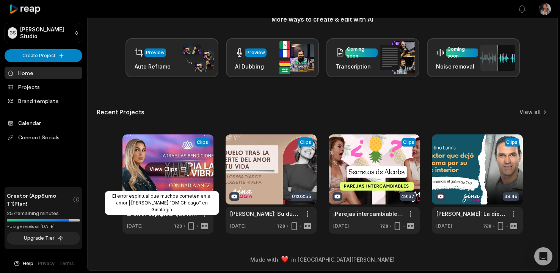 The height and width of the screenshot is (273, 560). What do you see at coordinates (28, 264) in the screenshot?
I see `span: Help` at bounding box center [28, 264].